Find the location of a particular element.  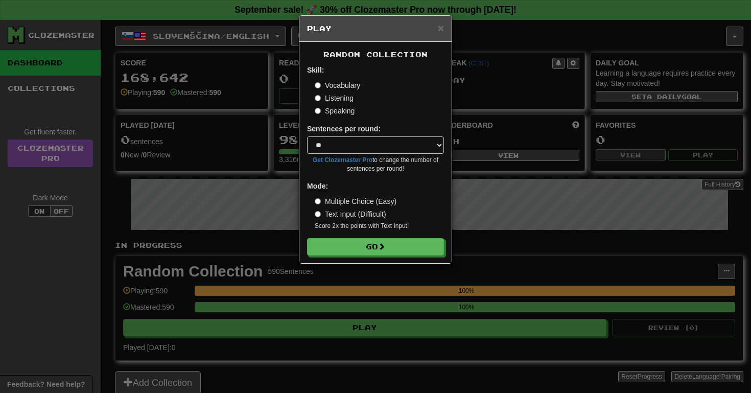

label: Listening is located at coordinates (334, 98).